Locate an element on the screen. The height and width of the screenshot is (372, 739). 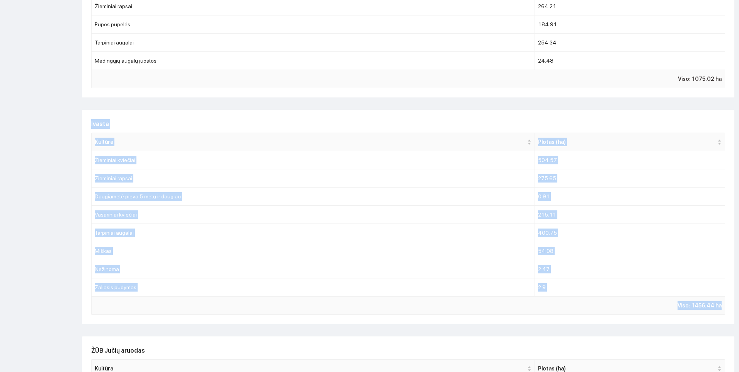
td: 504.57 is located at coordinates (630, 160).